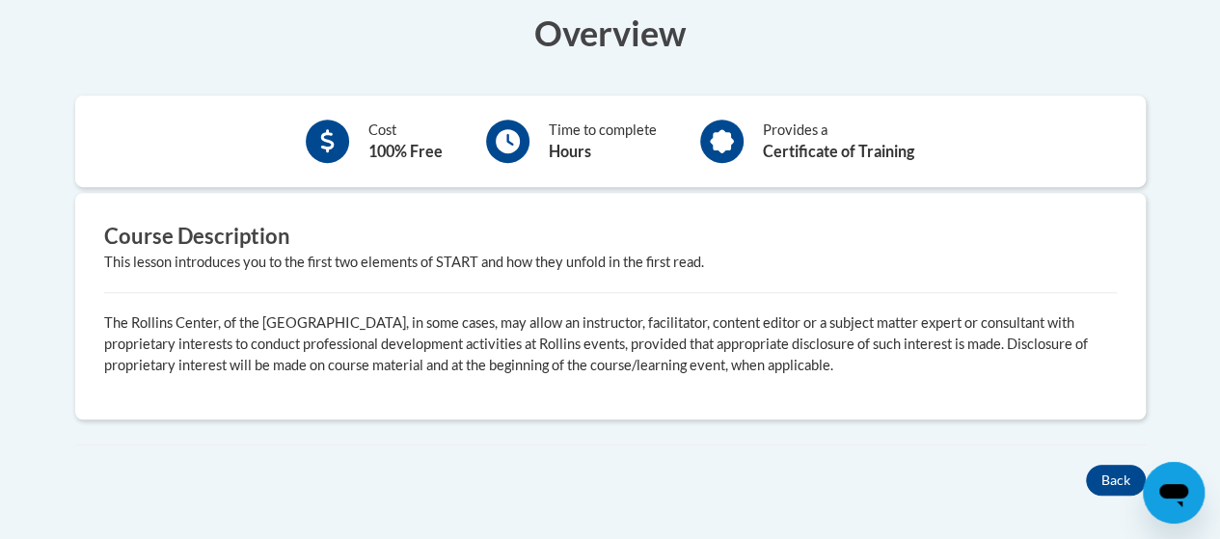 The height and width of the screenshot is (539, 1220). Describe the element at coordinates (610, 236) in the screenshot. I see `h3: Course Description` at that location.